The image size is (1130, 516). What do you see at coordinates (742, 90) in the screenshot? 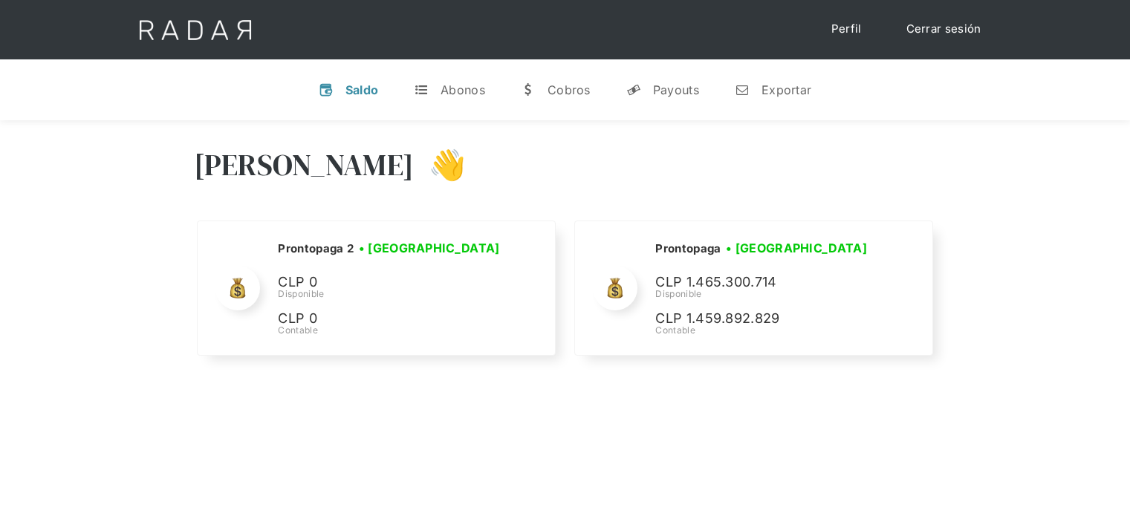
I see `div: n` at bounding box center [742, 90].